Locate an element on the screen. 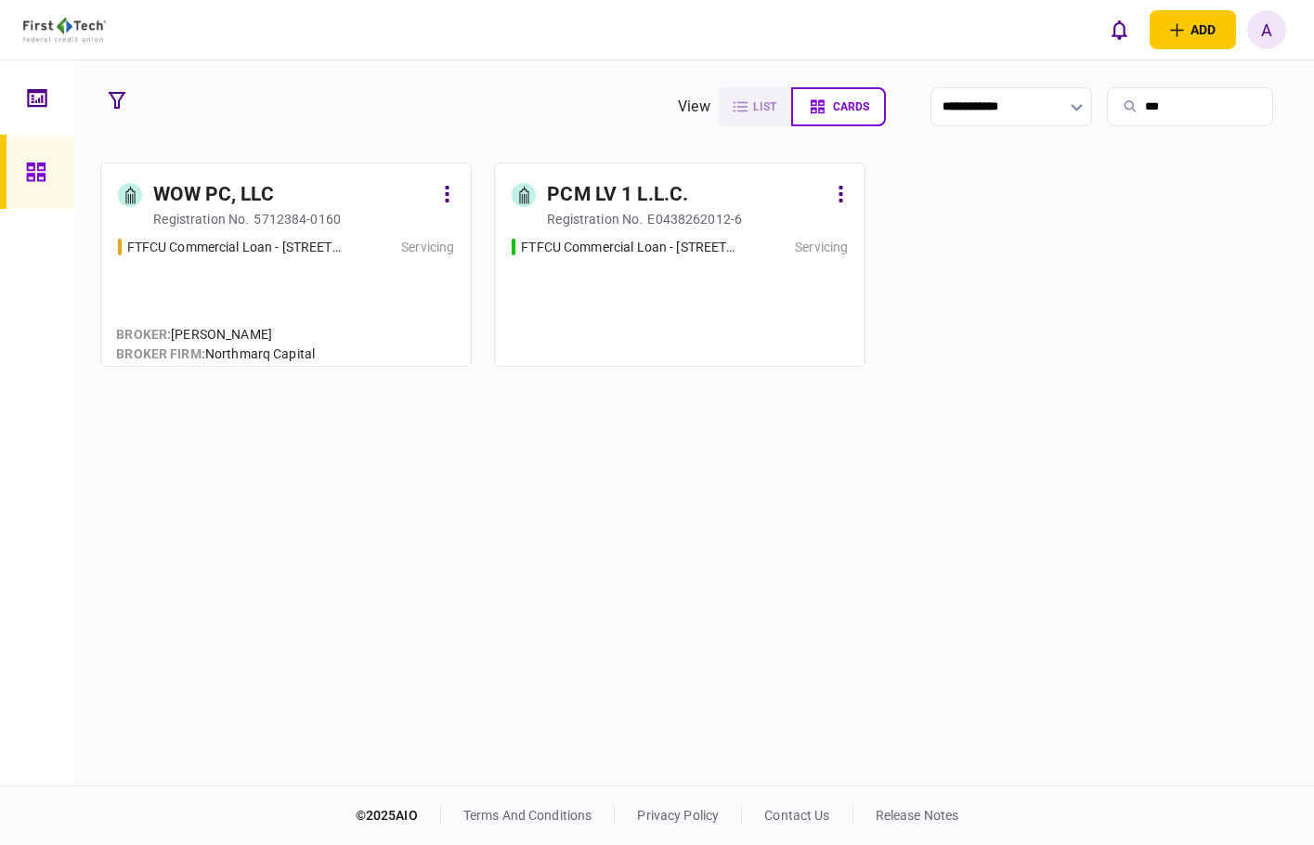  a: terms and conditions is located at coordinates (527, 815).